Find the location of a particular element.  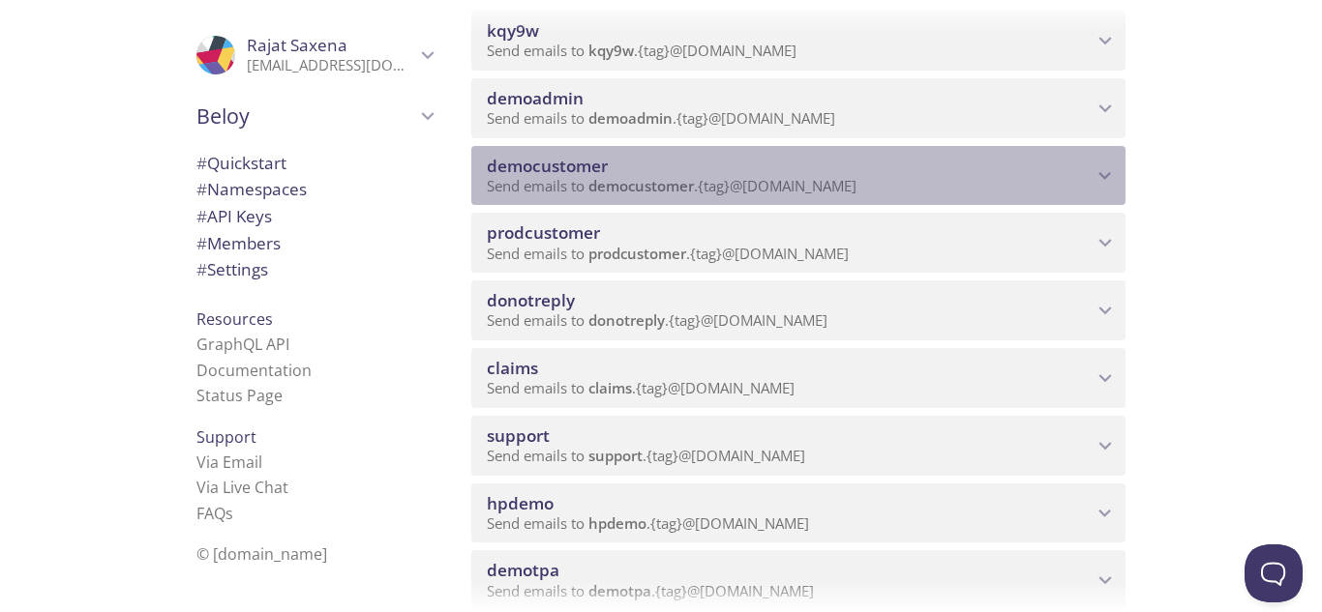

div: API Keys is located at coordinates (314, 217).